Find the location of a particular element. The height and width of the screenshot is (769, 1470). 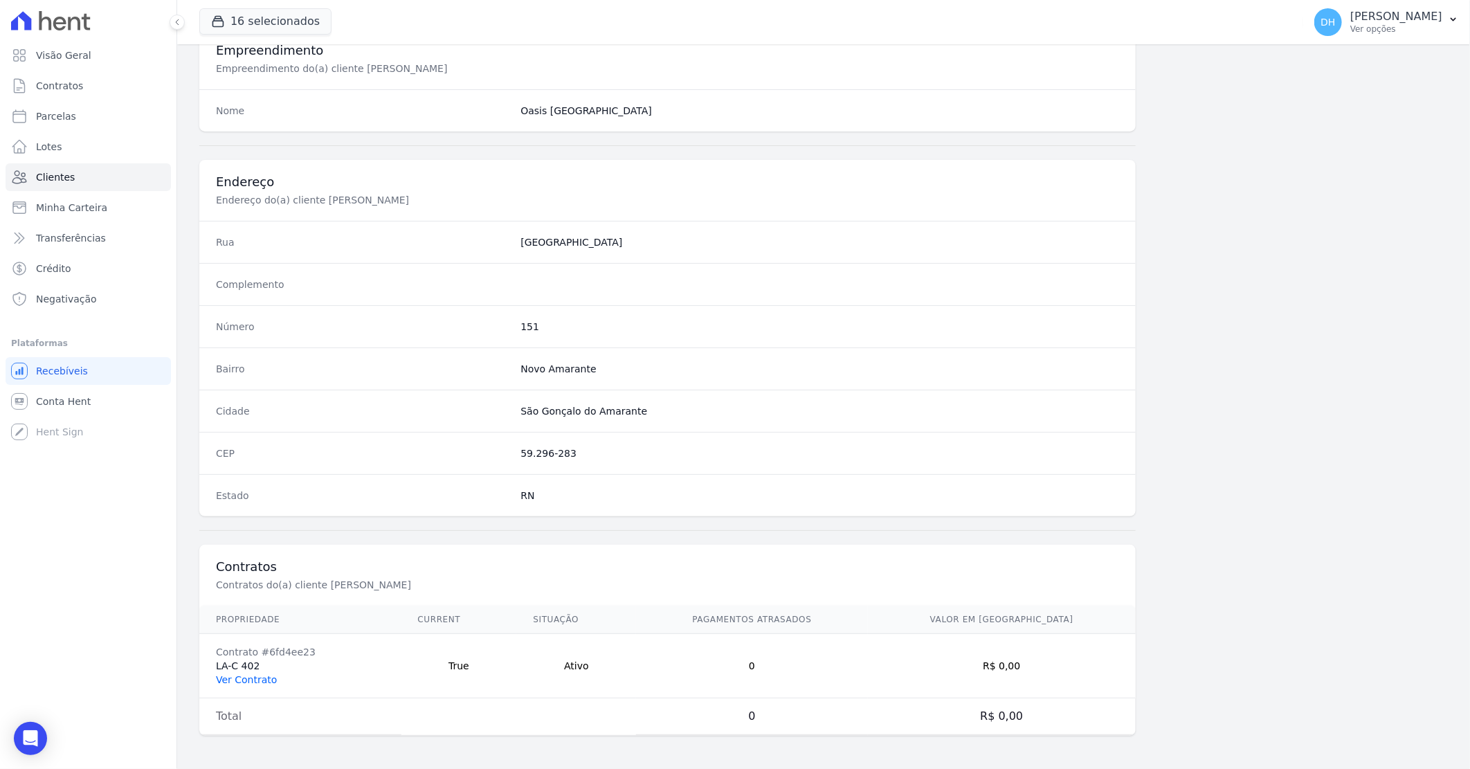

h3: Endereço is located at coordinates (667, 182).